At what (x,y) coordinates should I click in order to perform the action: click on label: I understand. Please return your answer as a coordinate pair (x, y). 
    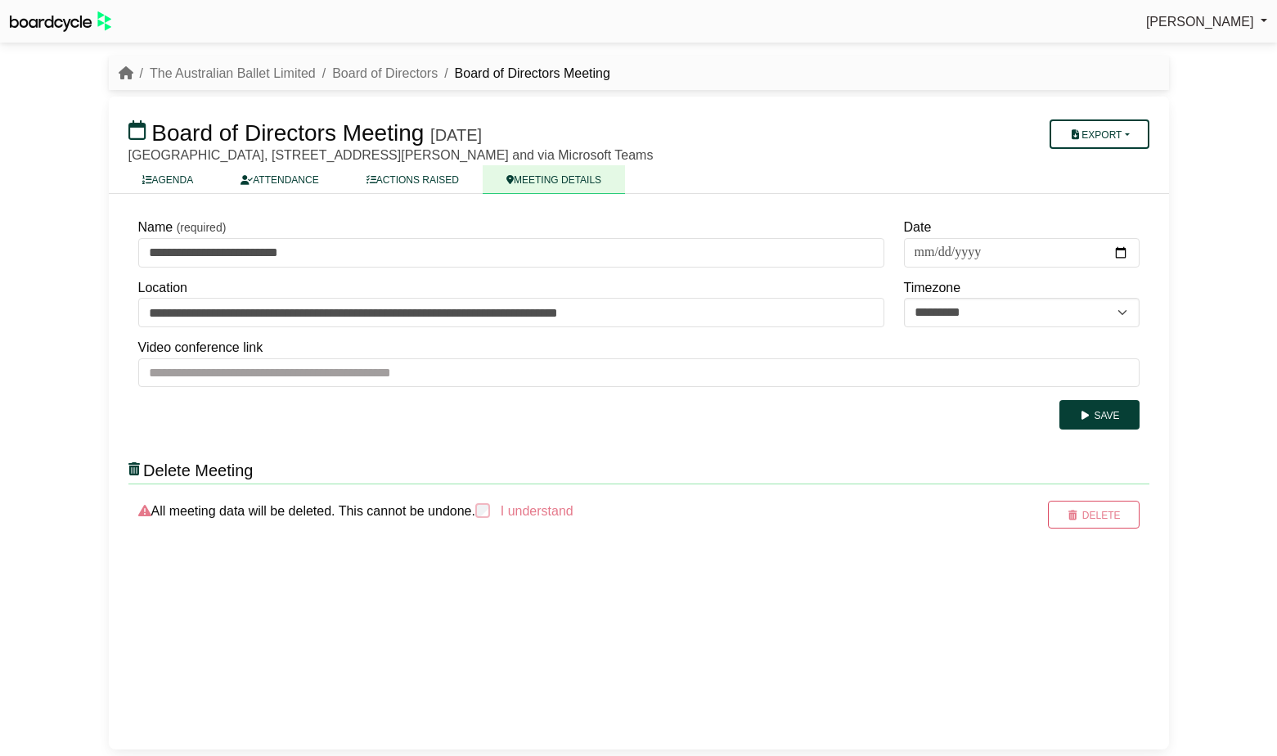
    Looking at the image, I should click on (535, 511).